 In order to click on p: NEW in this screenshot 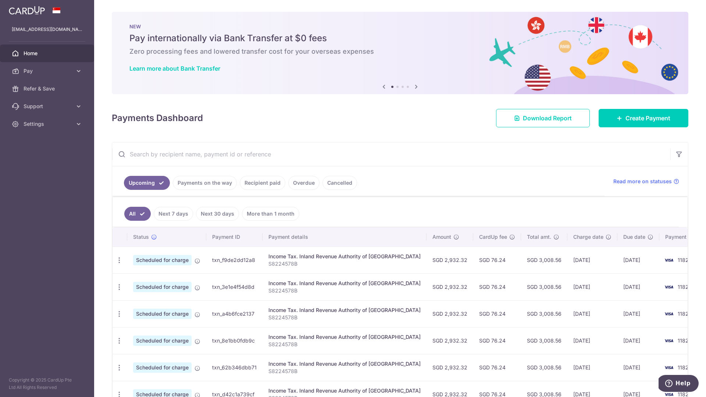, I will do `click(400, 26)`.